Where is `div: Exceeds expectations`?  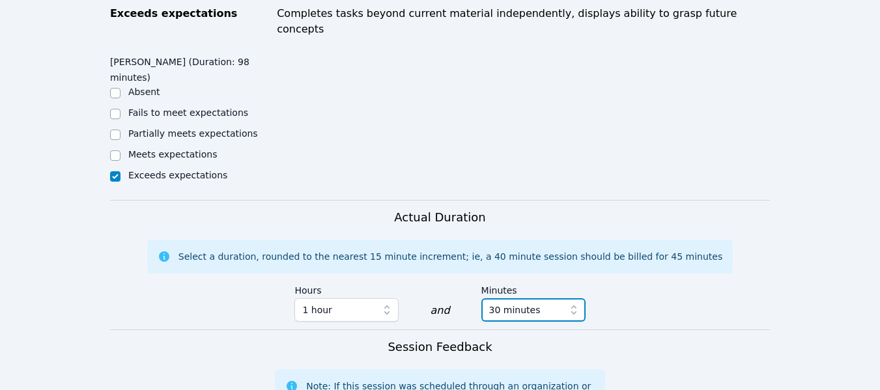 div: Exceeds expectations is located at coordinates (190, 21).